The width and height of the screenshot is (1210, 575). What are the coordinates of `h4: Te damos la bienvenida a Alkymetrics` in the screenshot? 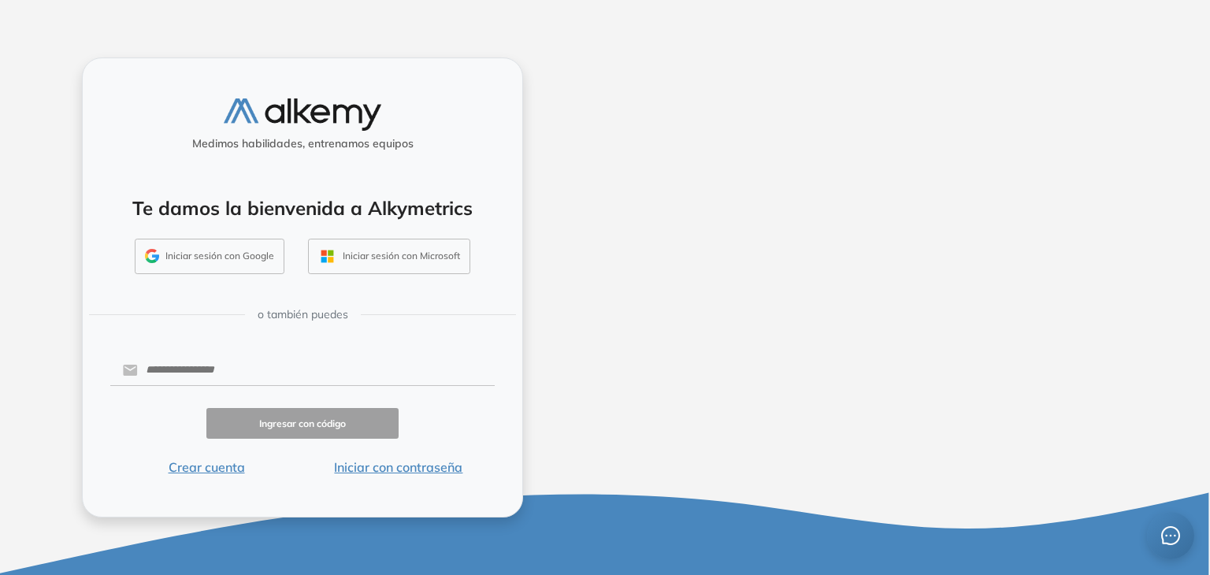 It's located at (303, 208).